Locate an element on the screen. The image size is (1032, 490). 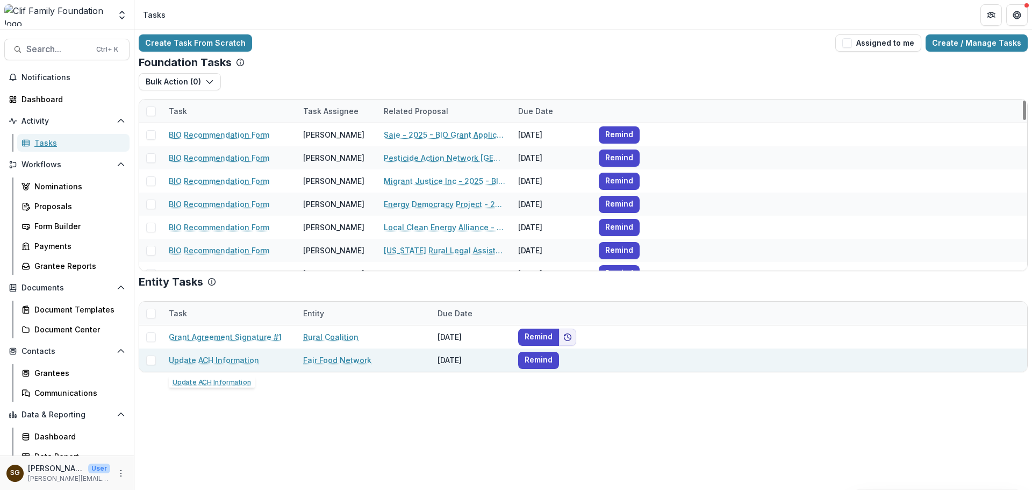
div: Grantee Reports is located at coordinates (77, 266).